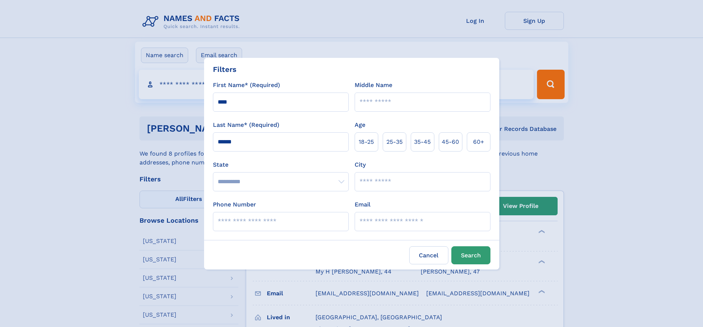 This screenshot has width=703, height=327. What do you see at coordinates (366, 142) in the screenshot?
I see `span: 18‑25` at bounding box center [366, 142].